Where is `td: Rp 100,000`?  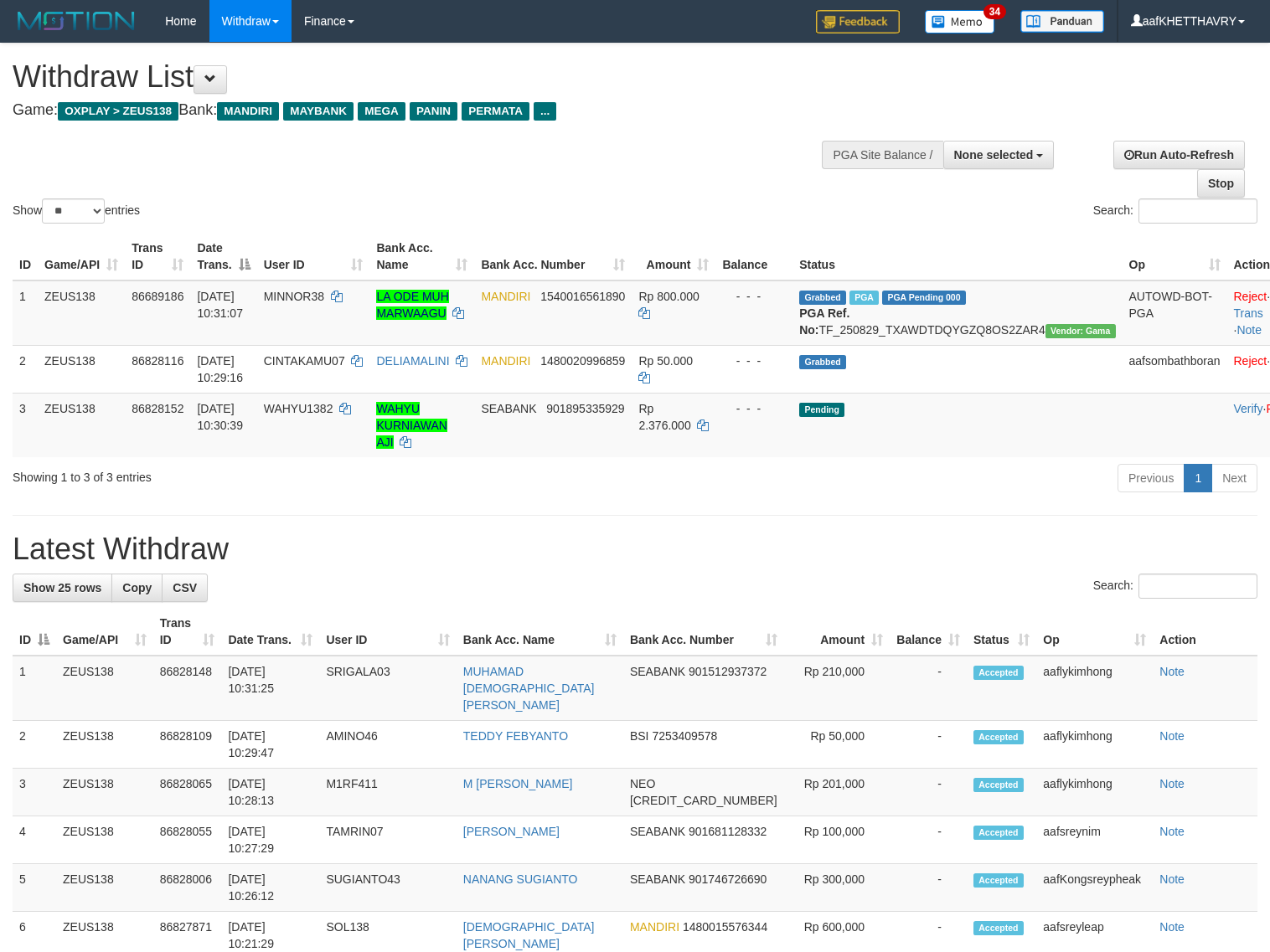
td: Rp 100,000 is located at coordinates (837, 840).